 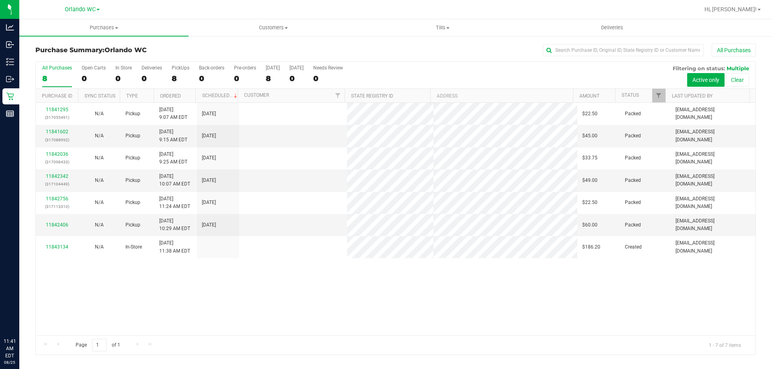 What do you see at coordinates (10, 96) in the screenshot?
I see `inline-svg: Retail` at bounding box center [10, 96].